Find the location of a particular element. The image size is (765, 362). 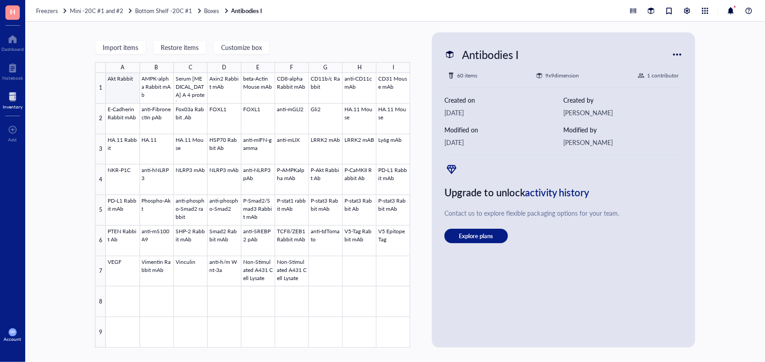

a: Mini -20C #1 and #2 is located at coordinates (101, 11).